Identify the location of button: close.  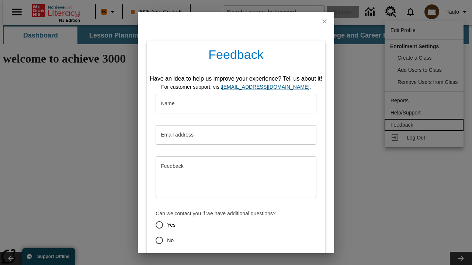
(324, 21).